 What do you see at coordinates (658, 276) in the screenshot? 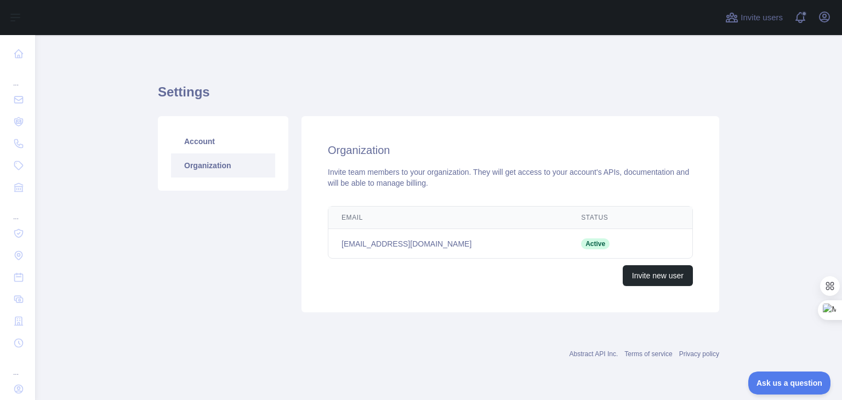
I see `button: Invite new user` at bounding box center [658, 276].